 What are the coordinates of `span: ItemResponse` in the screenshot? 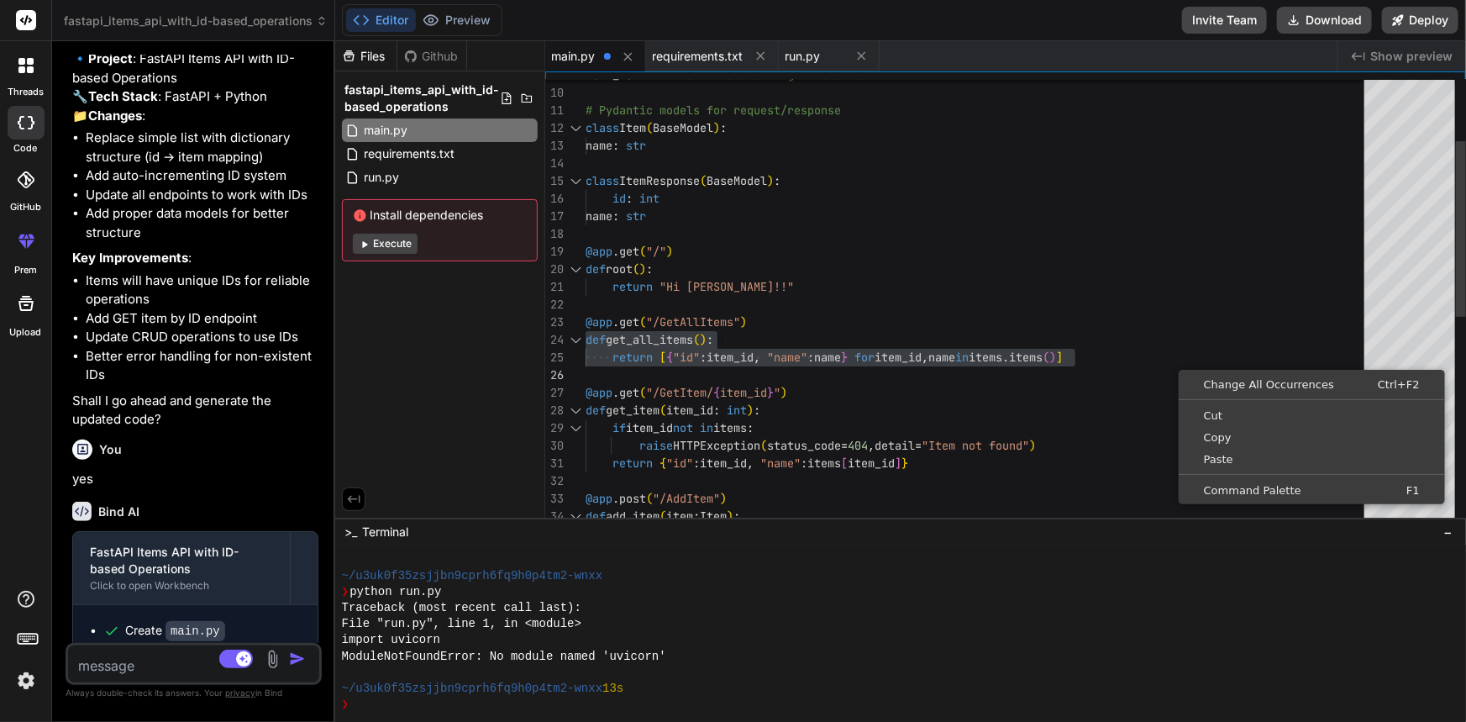 It's located at (659, 181).